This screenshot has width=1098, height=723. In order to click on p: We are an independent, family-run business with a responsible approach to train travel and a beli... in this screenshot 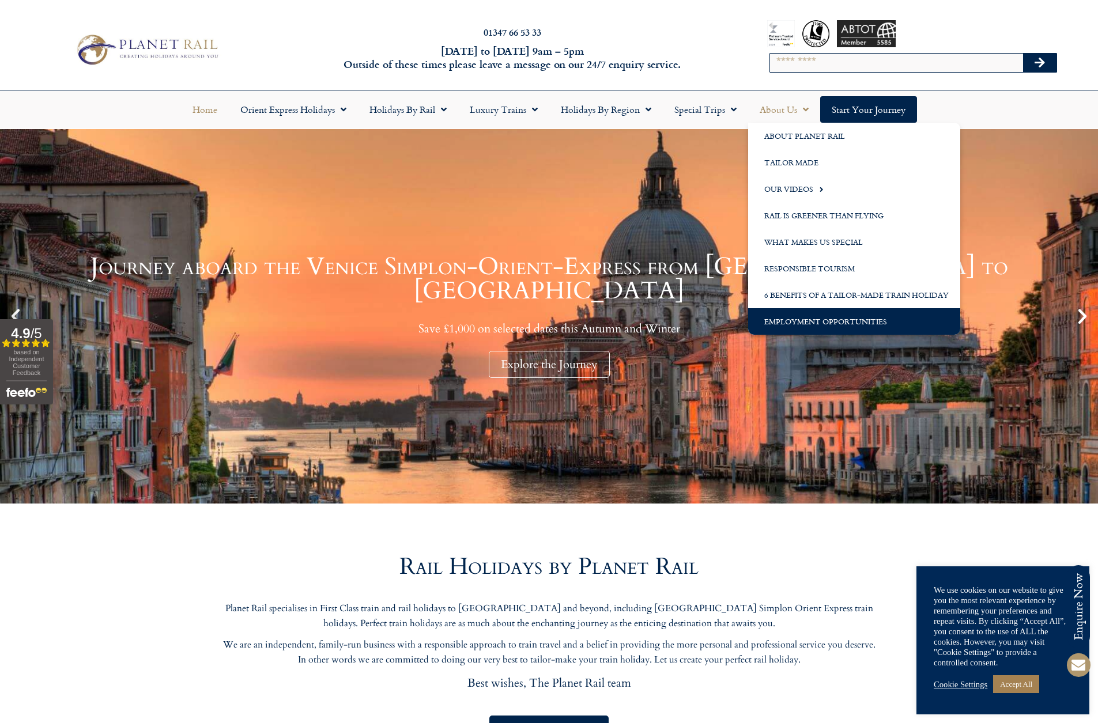, I will do `click(549, 652)`.